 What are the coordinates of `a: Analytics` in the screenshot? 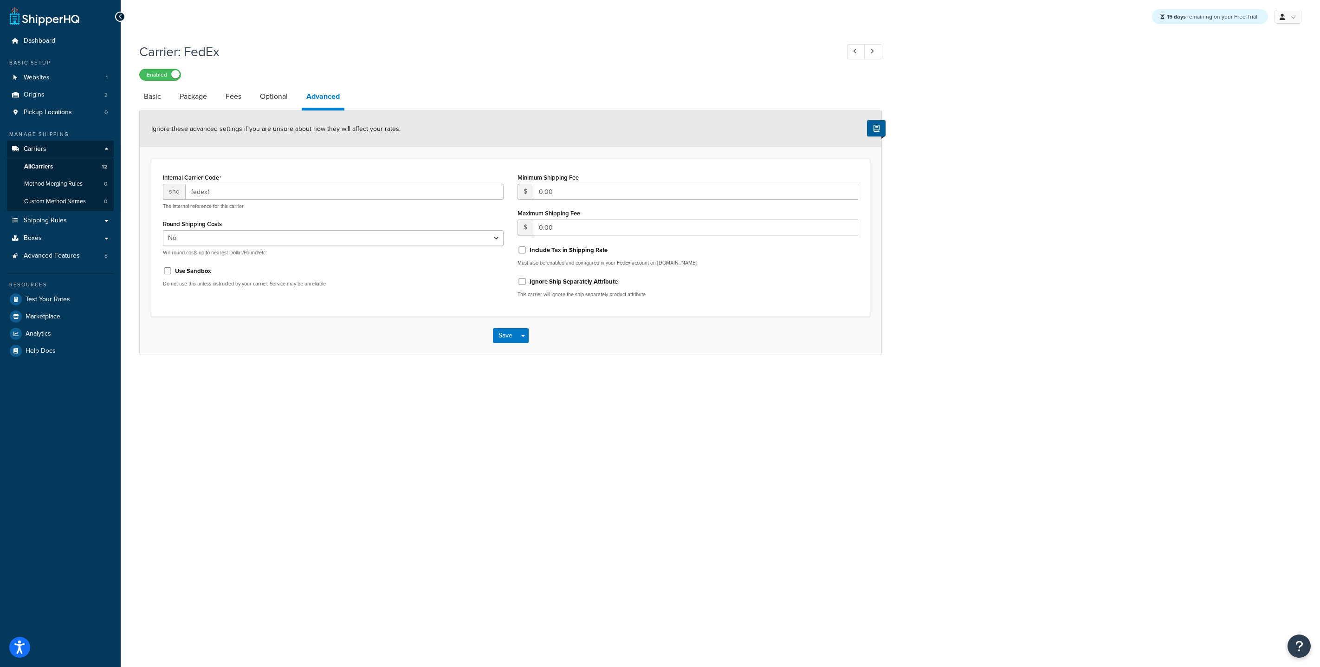 It's located at (60, 334).